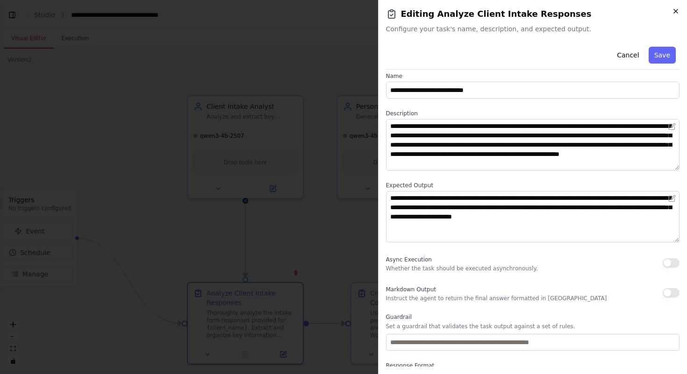 This screenshot has width=687, height=374. Describe the element at coordinates (411, 290) in the screenshot. I see `span: Markdown Output` at that location.